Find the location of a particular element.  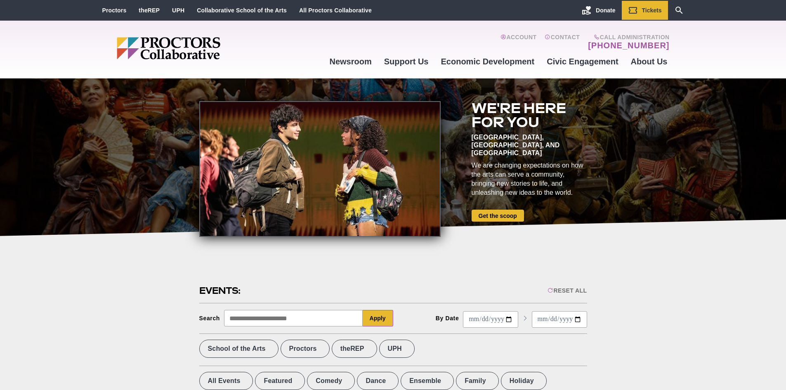

a: Civic Engagement is located at coordinates (582, 61).